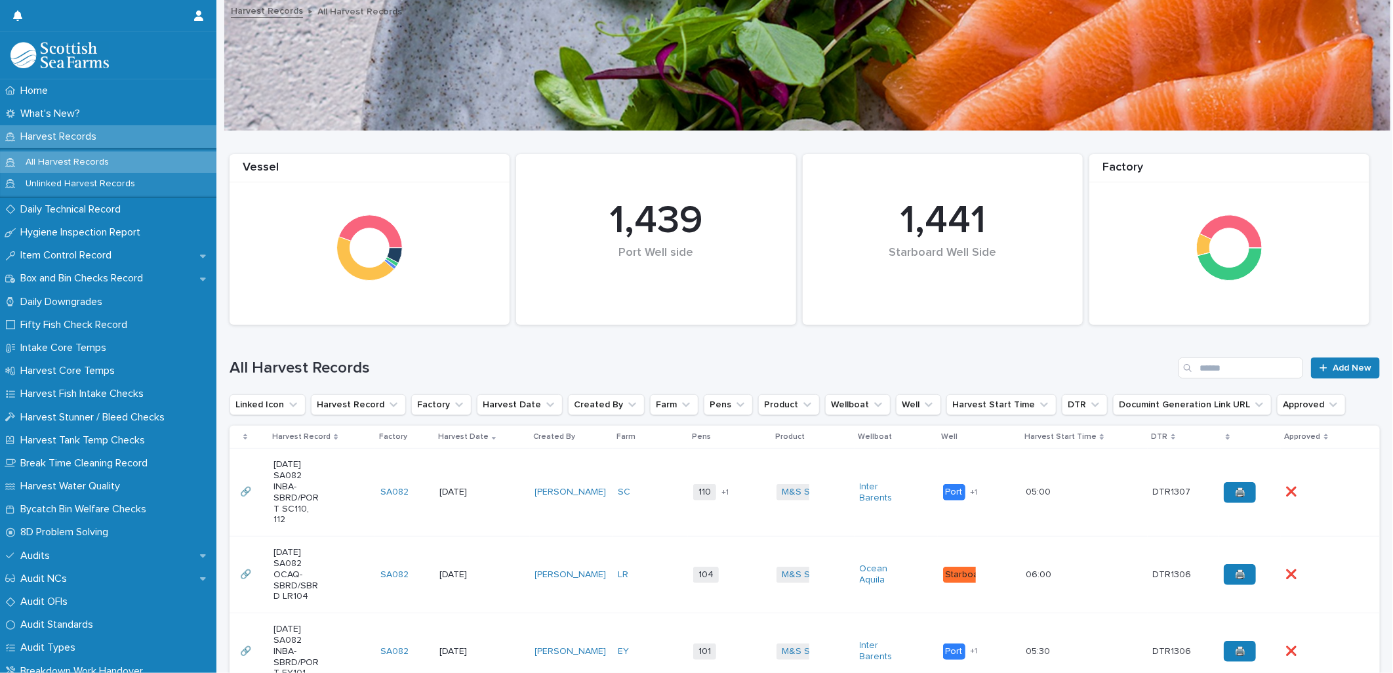 This screenshot has width=1393, height=673. Describe the element at coordinates (47, 601) in the screenshot. I see `p: Audit OFIs` at that location.